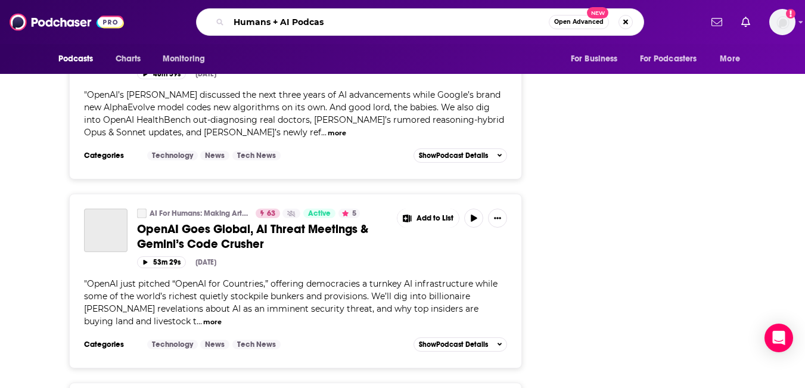 The image size is (805, 388). I want to click on a: Podchaser - Follow, Share and Rate Podcasts, so click(67, 22).